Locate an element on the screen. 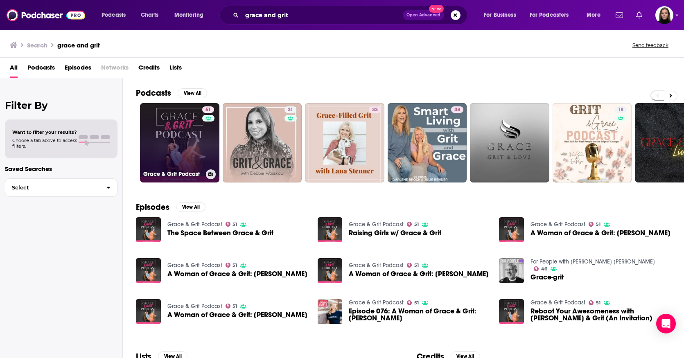  p: Saved Searches is located at coordinates (61, 169).